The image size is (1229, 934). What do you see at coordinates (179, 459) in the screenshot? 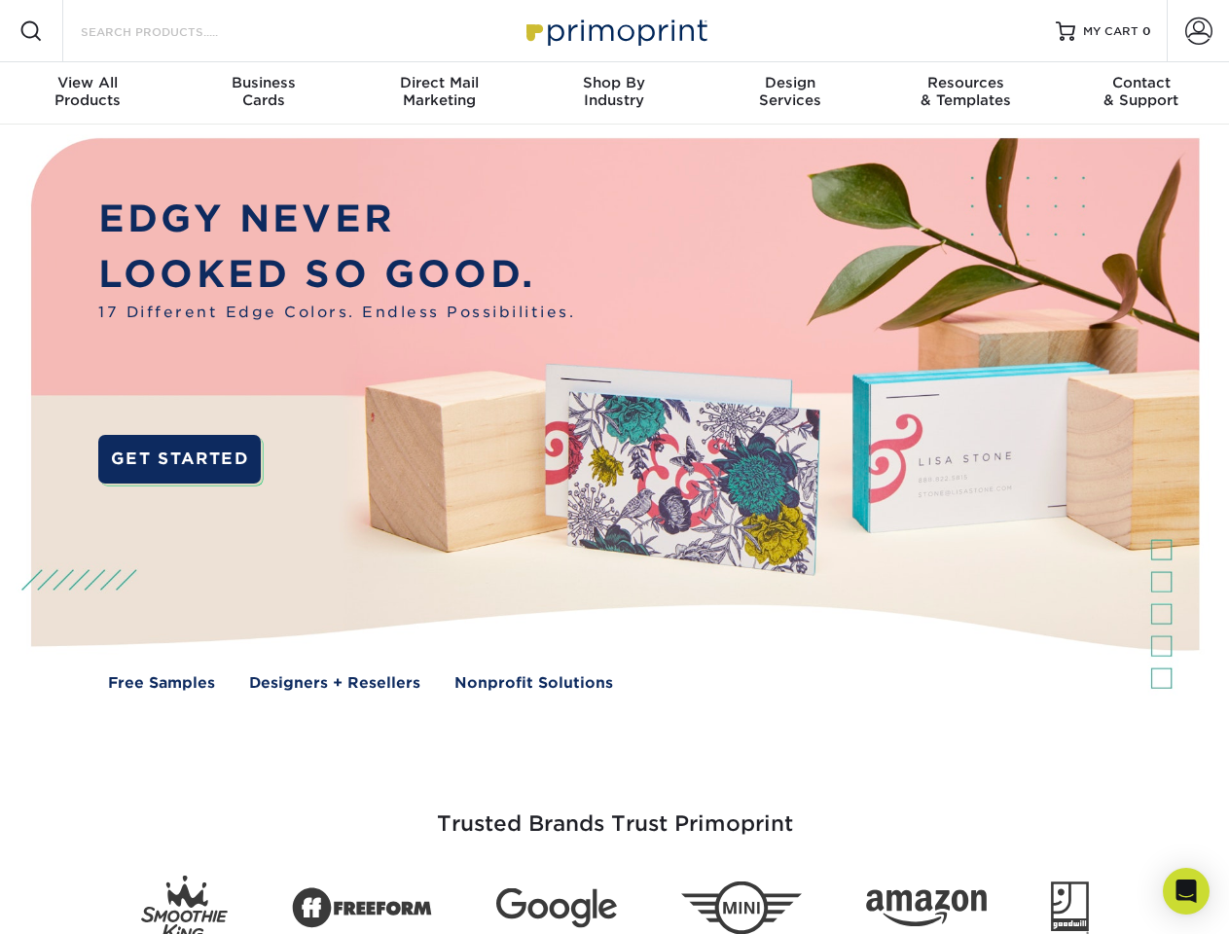
I see `a: GET STARTED` at bounding box center [179, 459].